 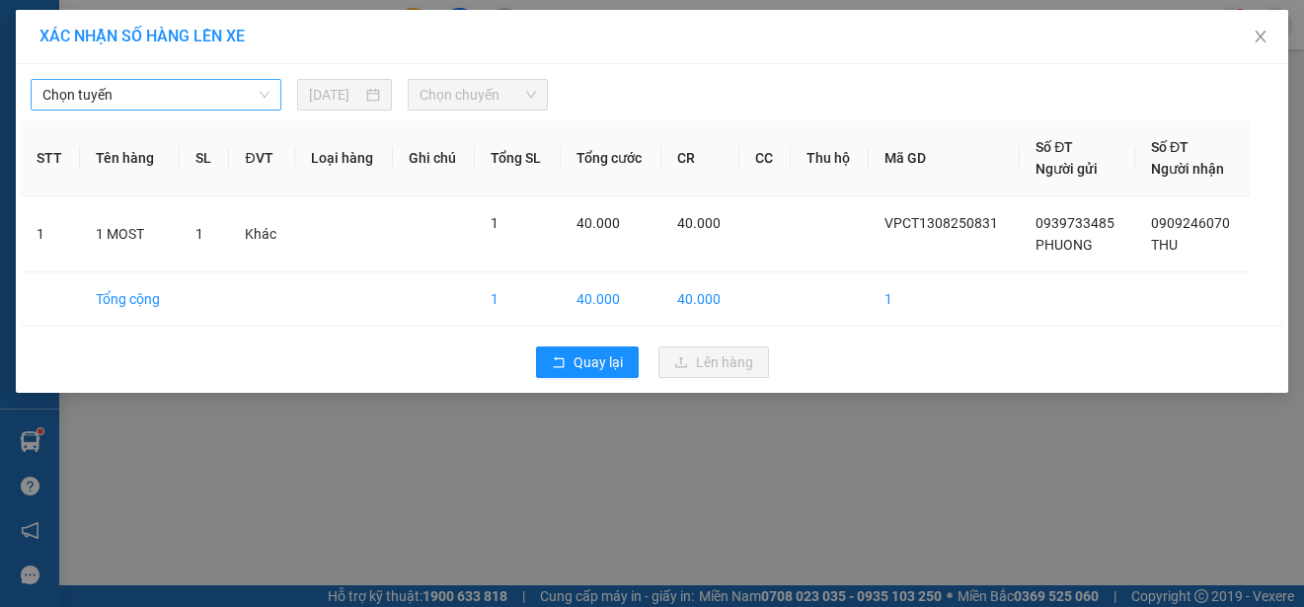 What do you see at coordinates (336, 95) in the screenshot?
I see `input: 13/08/2025` at bounding box center [336, 95].